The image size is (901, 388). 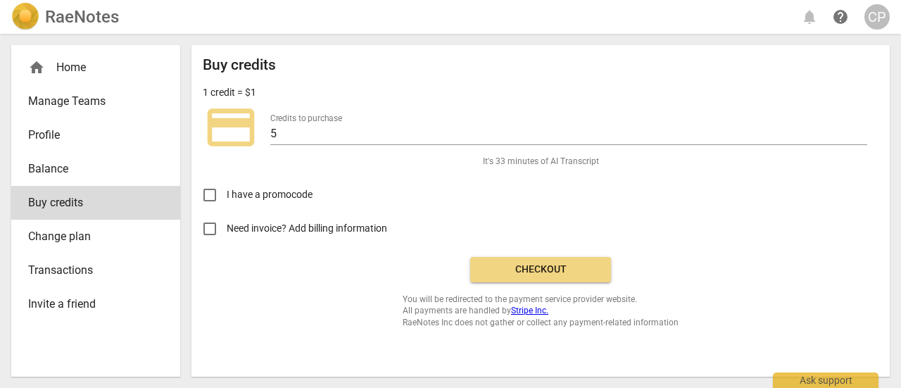 I want to click on span: credit_card, so click(x=231, y=127).